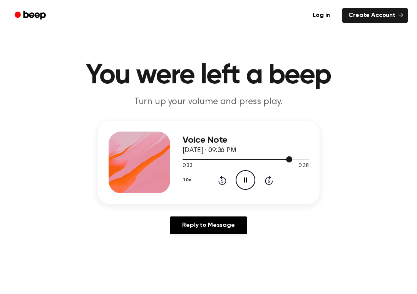 The width and height of the screenshot is (417, 294). I want to click on button: 1.0x, so click(188, 180).